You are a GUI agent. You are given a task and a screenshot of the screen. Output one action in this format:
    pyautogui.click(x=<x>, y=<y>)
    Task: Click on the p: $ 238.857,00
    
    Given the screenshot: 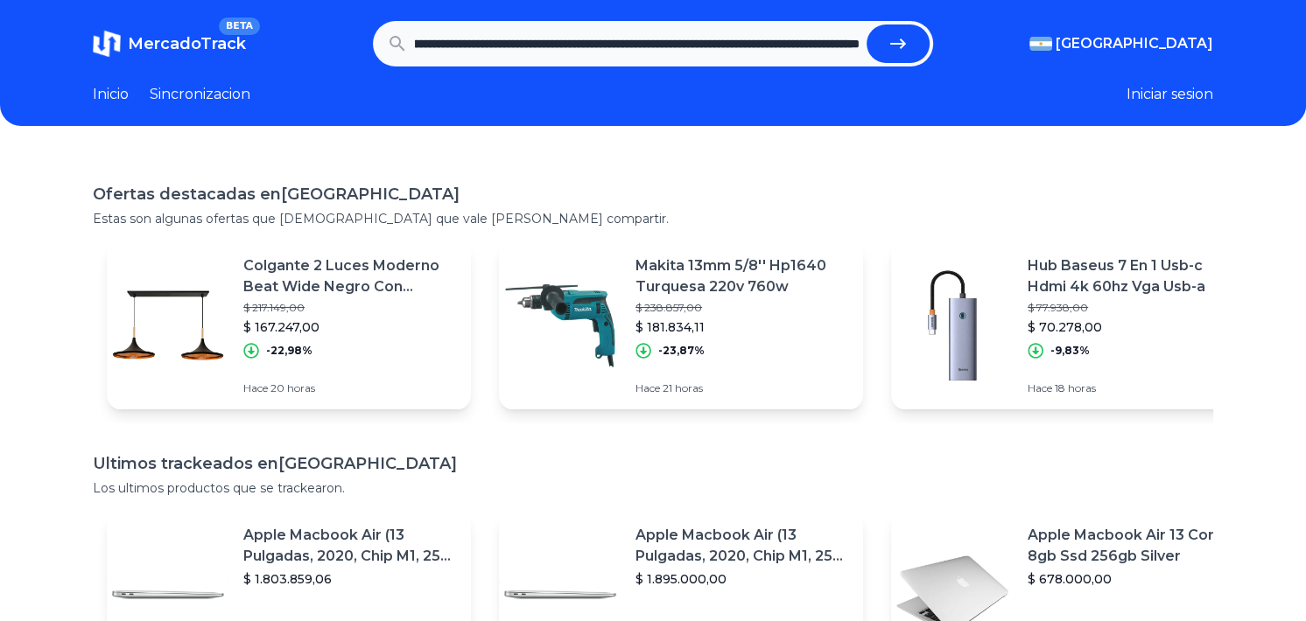 What is the action you would take?
    pyautogui.click(x=742, y=308)
    